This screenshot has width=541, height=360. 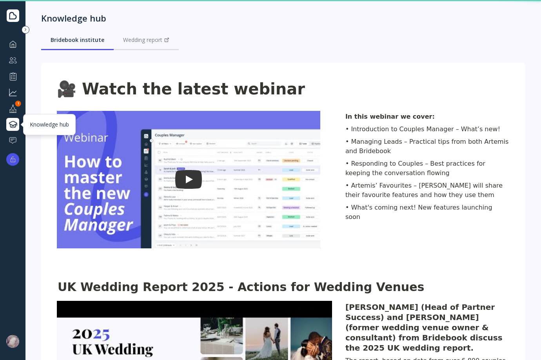 I want to click on img: Video preview, so click(x=189, y=180).